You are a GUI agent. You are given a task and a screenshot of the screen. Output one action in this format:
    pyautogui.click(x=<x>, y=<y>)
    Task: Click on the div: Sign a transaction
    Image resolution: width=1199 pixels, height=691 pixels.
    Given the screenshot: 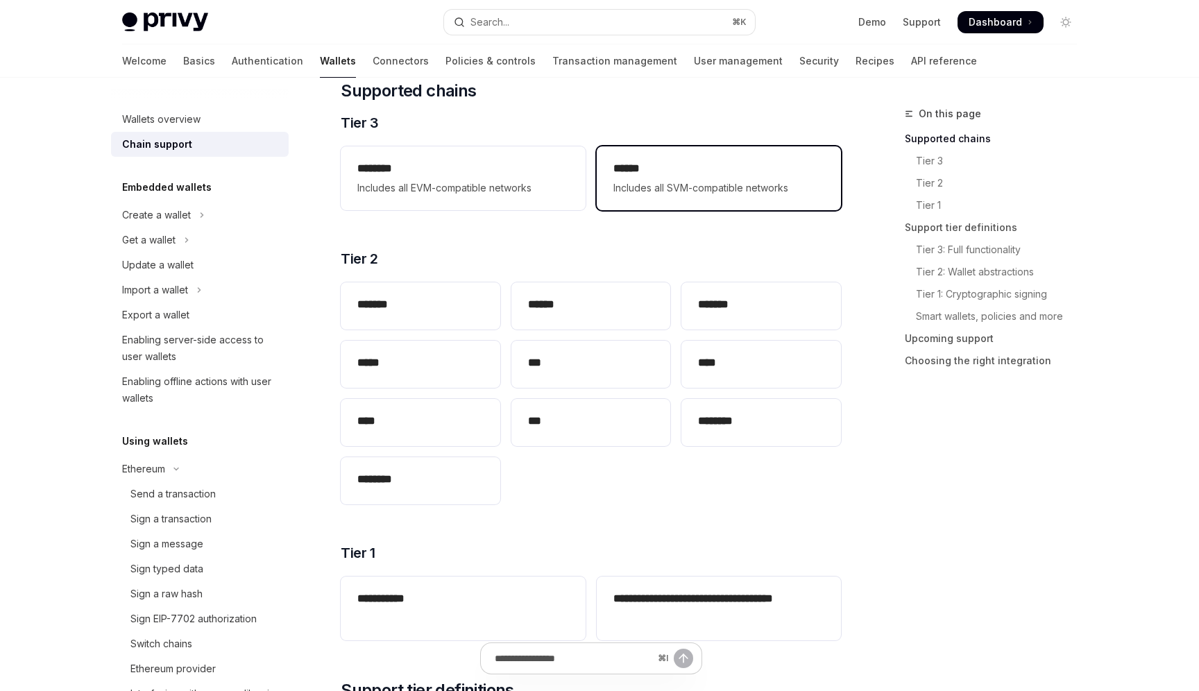 What is the action you would take?
    pyautogui.click(x=171, y=519)
    